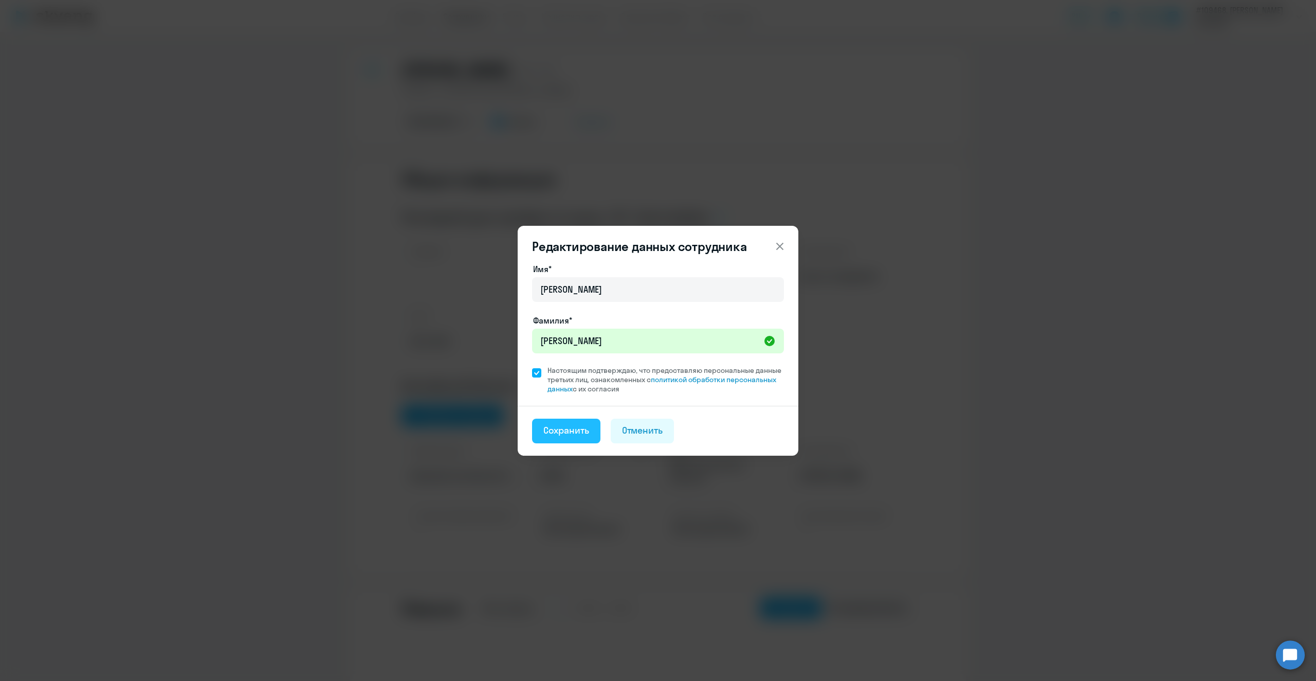 The height and width of the screenshot is (681, 1316). I want to click on div: Сохранить, so click(566, 430).